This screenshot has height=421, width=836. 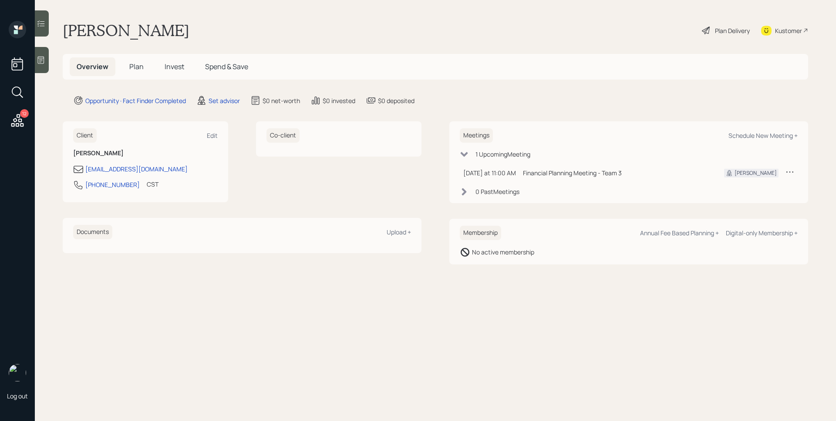 What do you see at coordinates (92, 67) in the screenshot?
I see `span: Overview` at bounding box center [92, 67].